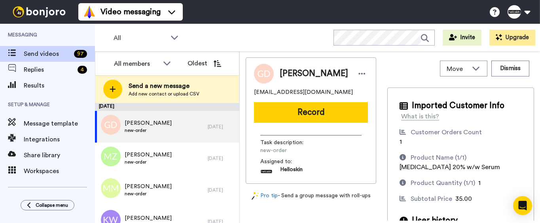  I want to click on div: 4, so click(82, 70).